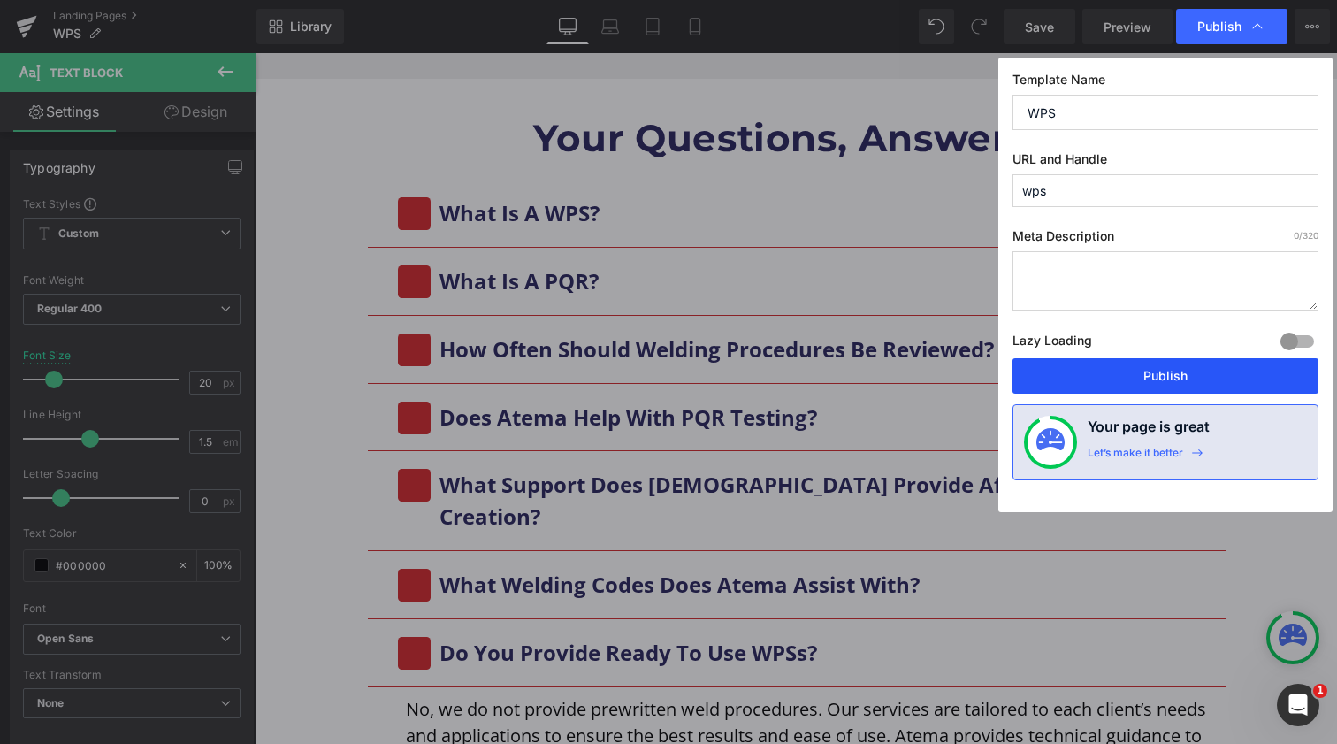  Describe the element at coordinates (1149, 431) in the screenshot. I see `h4: Your page is great` at that location.